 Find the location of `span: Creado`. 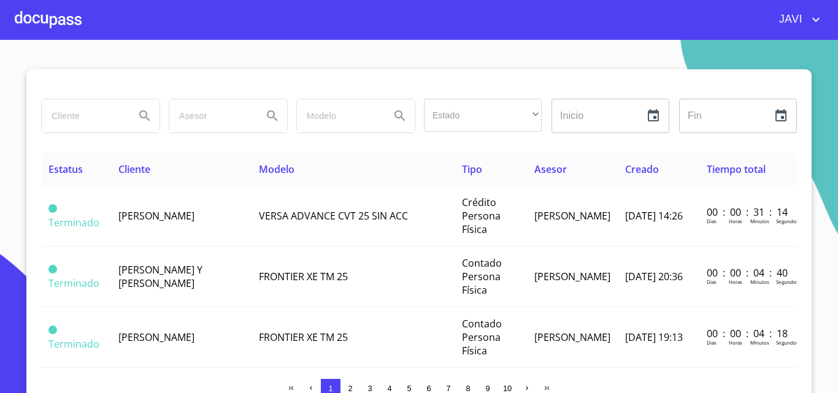

span: Creado is located at coordinates (642, 169).